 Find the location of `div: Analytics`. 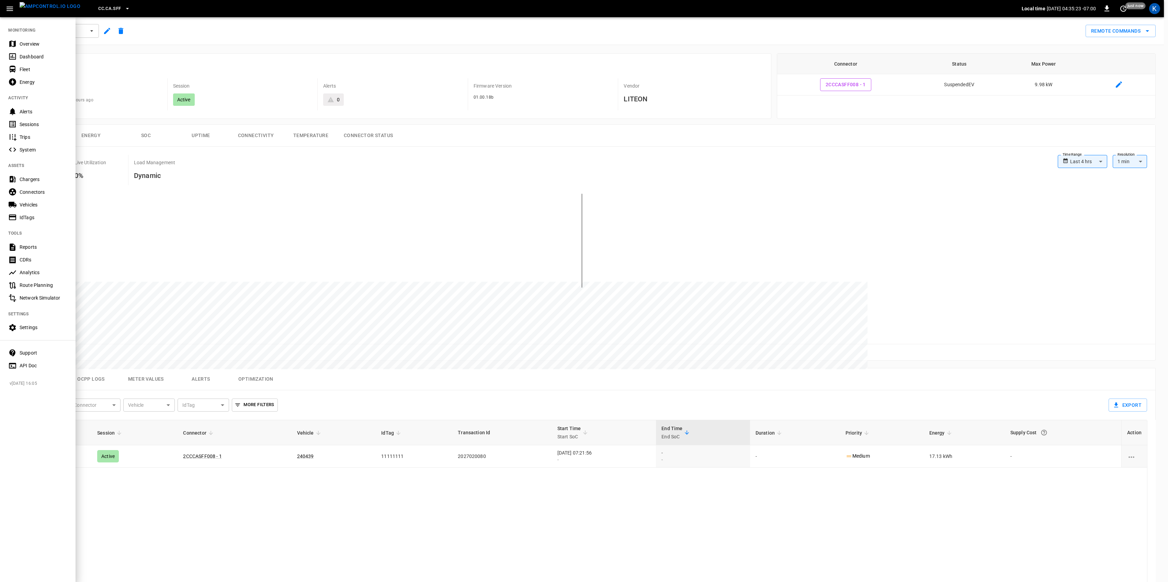

div: Analytics is located at coordinates (43, 272).